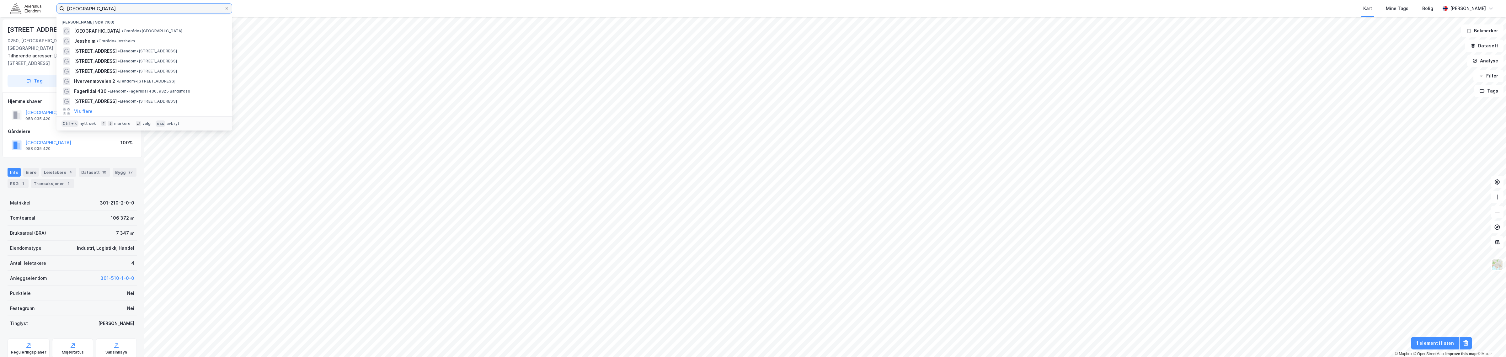  Describe the element at coordinates (130, 172) in the screenshot. I see `div: 27` at that location.